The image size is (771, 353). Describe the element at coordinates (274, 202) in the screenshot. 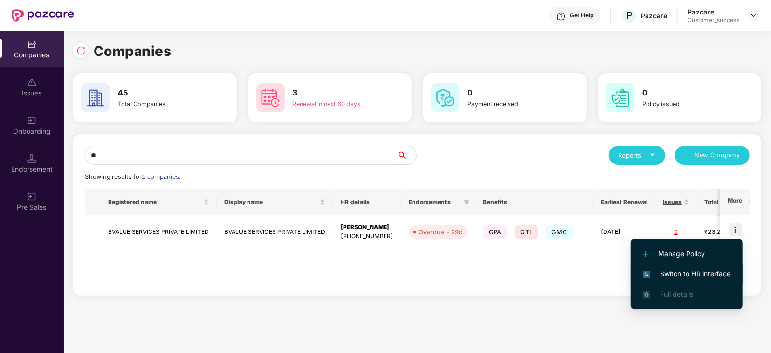

I see `th: Display name` at that location.